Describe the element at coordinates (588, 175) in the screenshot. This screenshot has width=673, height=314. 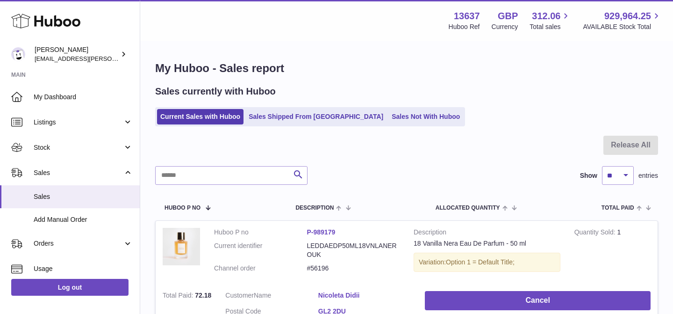
I see `label: Show` at that location.